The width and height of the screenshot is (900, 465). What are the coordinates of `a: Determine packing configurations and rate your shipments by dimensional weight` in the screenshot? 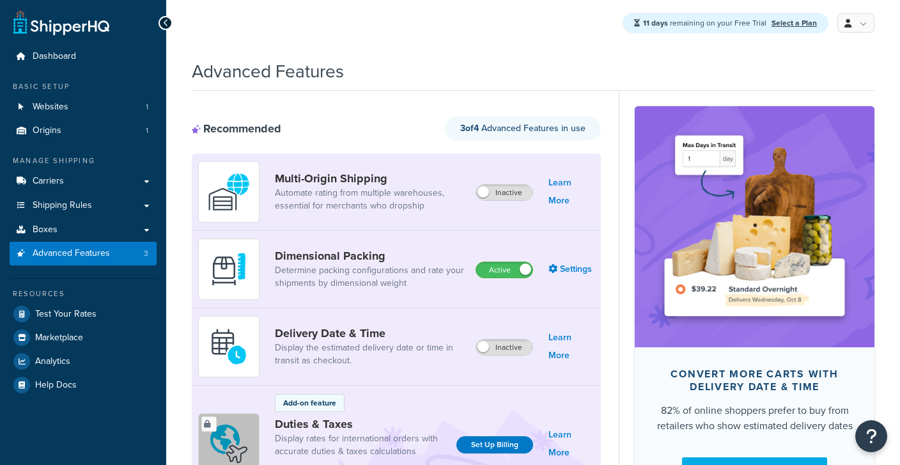 It's located at (370, 277).